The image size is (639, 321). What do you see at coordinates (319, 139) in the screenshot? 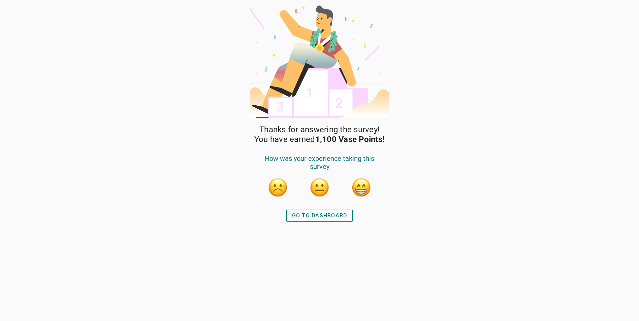
I see `span: You have earned` at bounding box center [319, 139].